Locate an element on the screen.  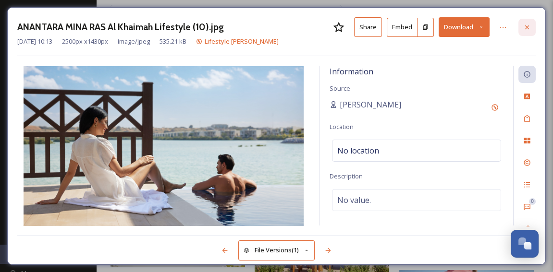
button: Open Chat is located at coordinates (525, 244).